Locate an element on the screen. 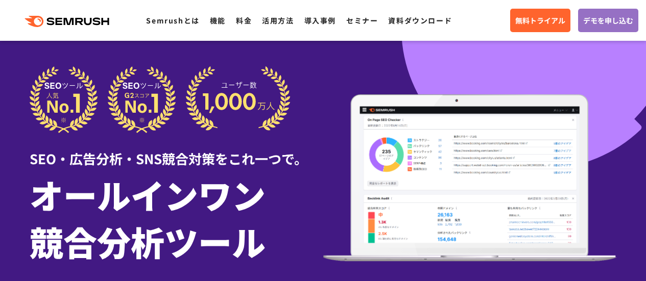  a: 機能 is located at coordinates (217, 20).